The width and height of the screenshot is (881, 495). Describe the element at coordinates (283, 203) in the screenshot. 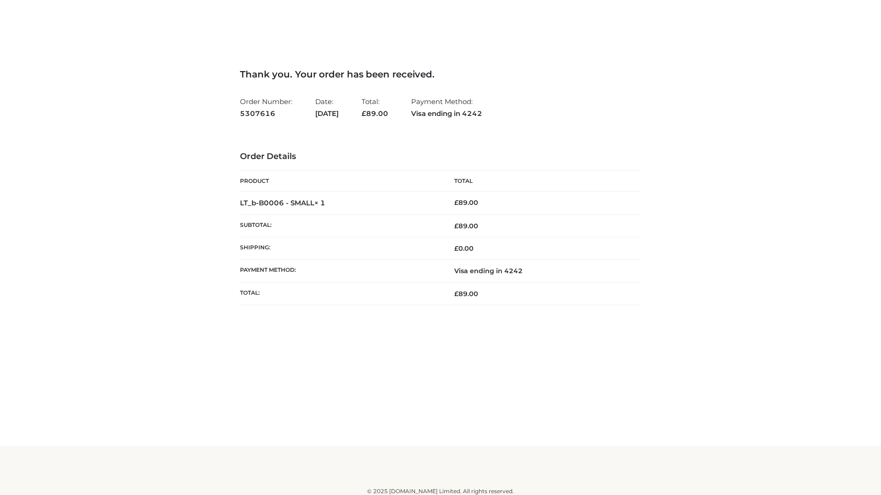

I see `strong: LT_b-B0006 - SMALL` at that location.